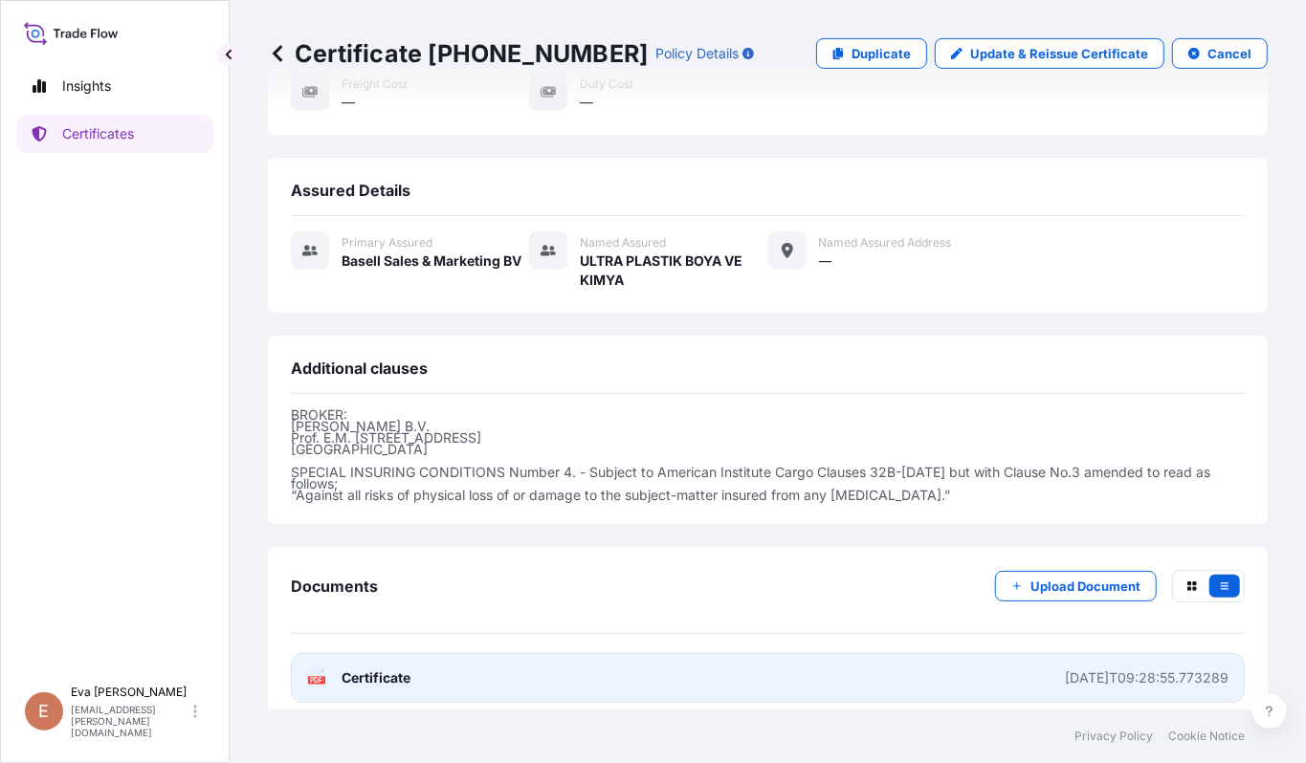 The width and height of the screenshot is (1306, 763). I want to click on p: Policy Details, so click(696, 54).